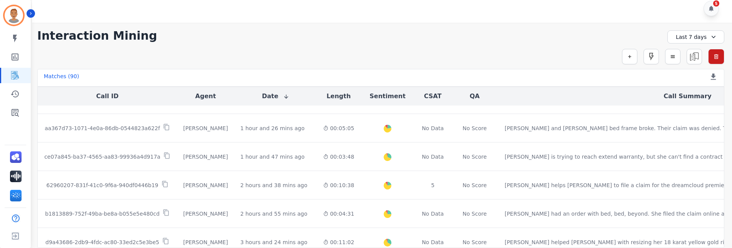  I want to click on img: Bordered avatar, so click(14, 15).